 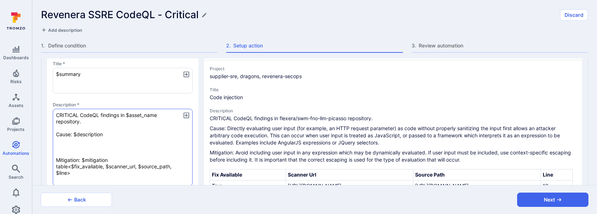 What do you see at coordinates (393, 68) in the screenshot?
I see `span: Project` at bounding box center [393, 68].